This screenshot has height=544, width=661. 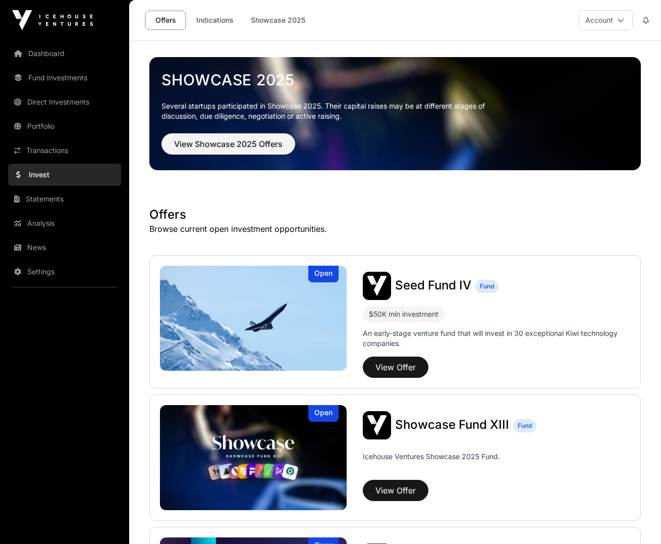 I want to click on h1: Offers, so click(x=395, y=215).